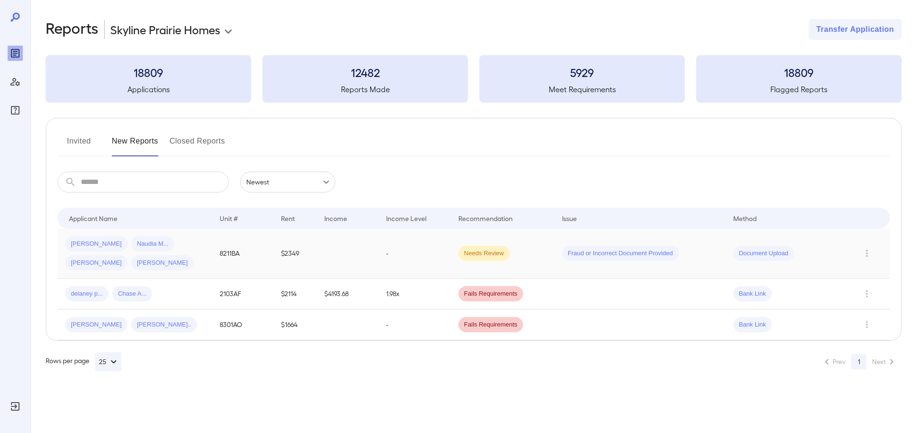  Describe the element at coordinates (135, 145) in the screenshot. I see `button: New Reports` at that location.